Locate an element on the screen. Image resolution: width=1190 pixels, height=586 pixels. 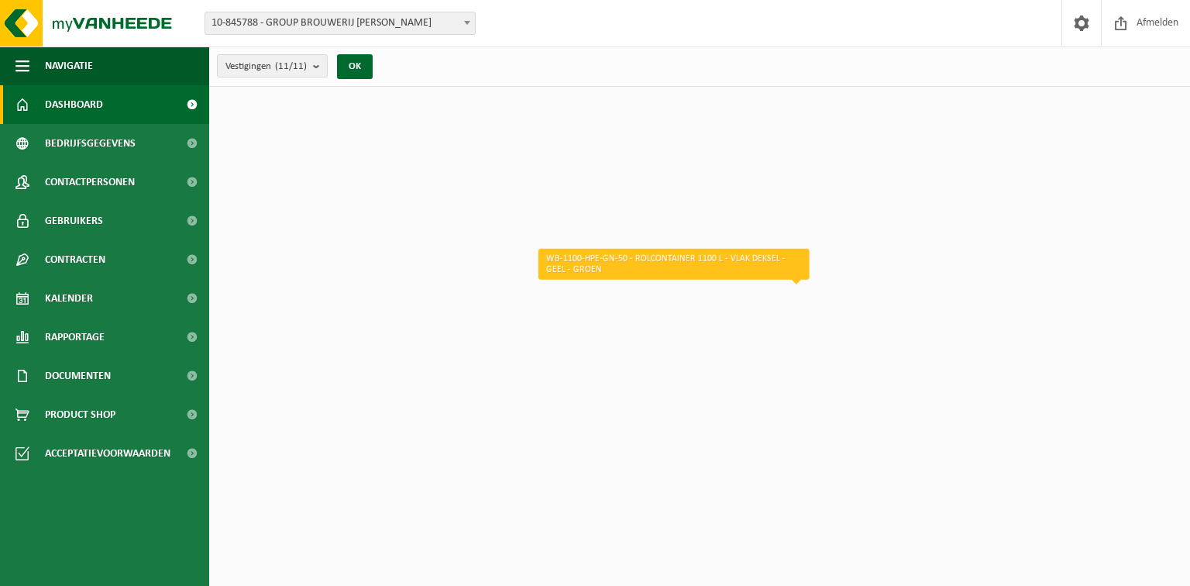
span: Vestigingen is located at coordinates (266, 67).